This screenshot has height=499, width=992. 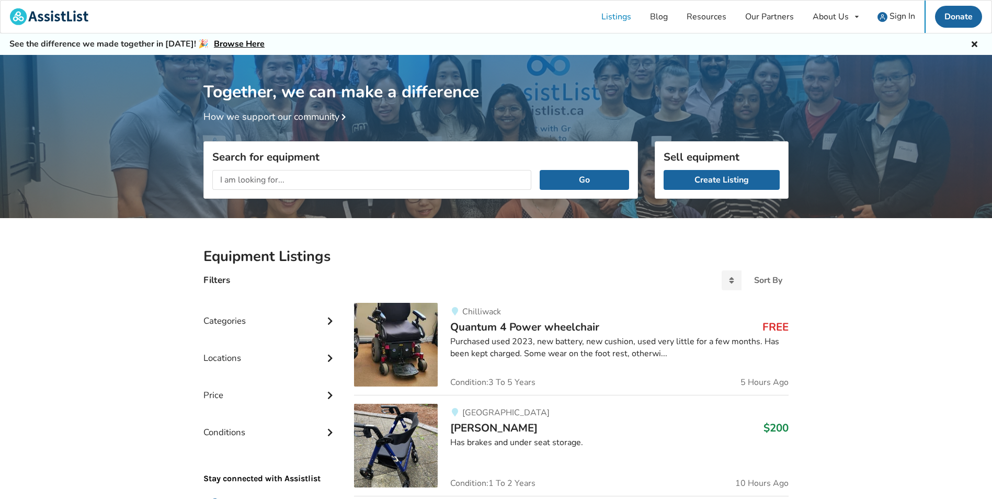 I want to click on div: Sort By, so click(x=768, y=280).